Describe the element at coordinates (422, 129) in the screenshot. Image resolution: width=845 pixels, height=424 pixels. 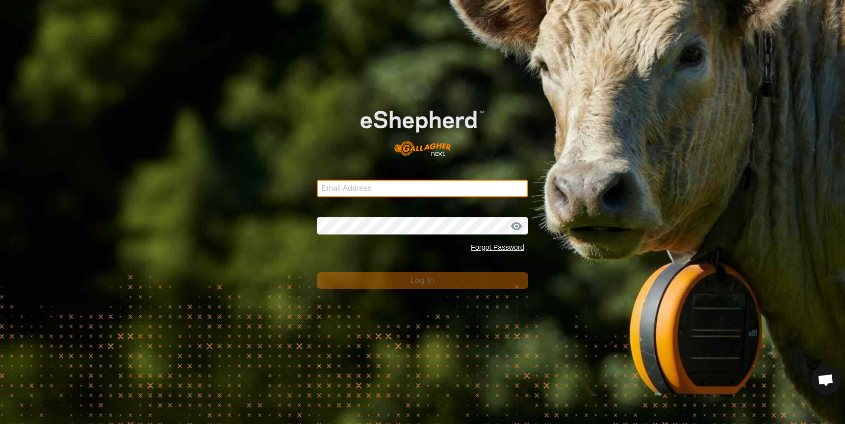
I see `img: E-shepherd Logo` at that location.